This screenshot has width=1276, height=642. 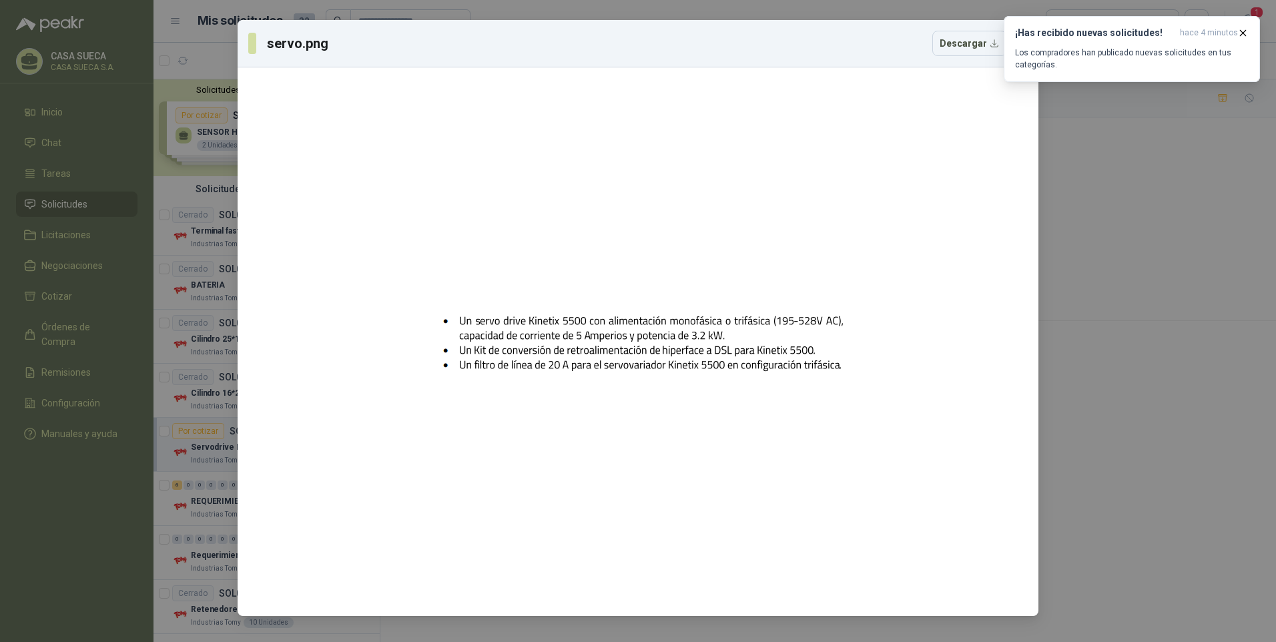 I want to click on button: ¡Has recibido nuevas solicitudes!hace 4 minutos Los compradores han publicado nuevas solicitudes ..., so click(x=1132, y=49).